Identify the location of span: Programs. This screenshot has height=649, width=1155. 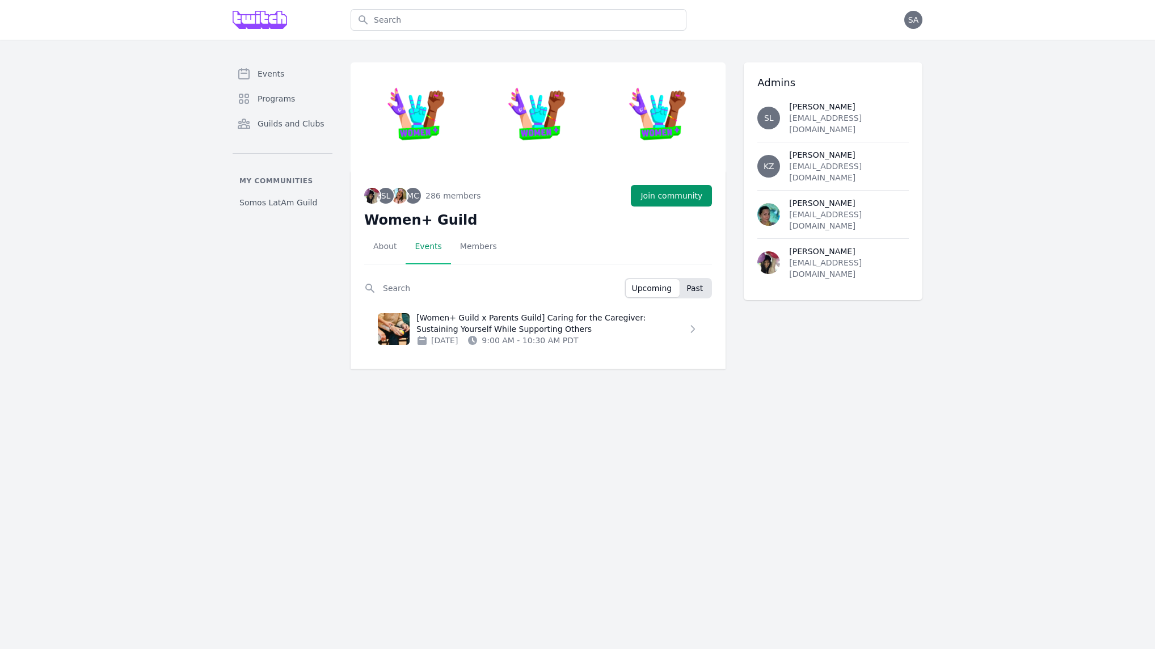
(276, 99).